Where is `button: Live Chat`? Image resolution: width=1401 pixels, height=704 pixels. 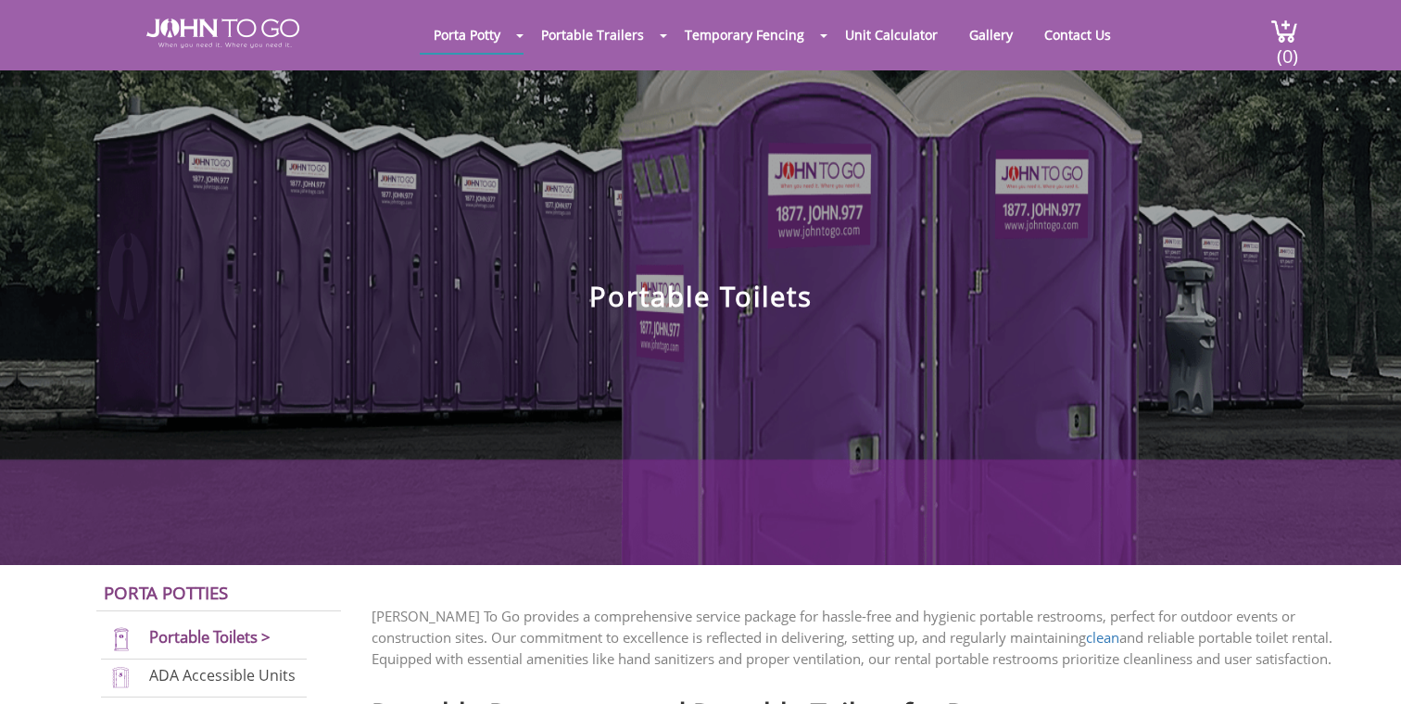 button: Live Chat is located at coordinates (1364, 667).